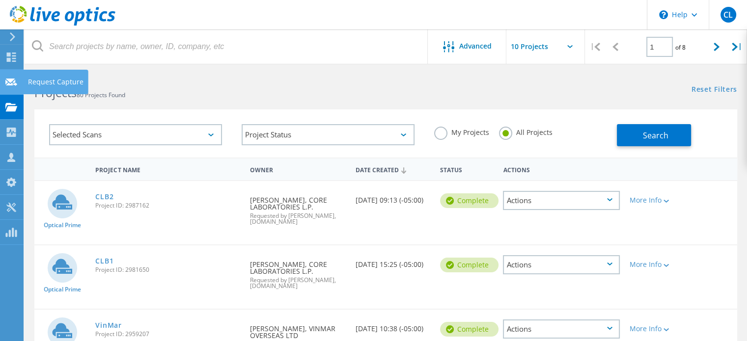 This screenshot has height=341, width=747. I want to click on a: Live Optics Dashboard, so click(62, 24).